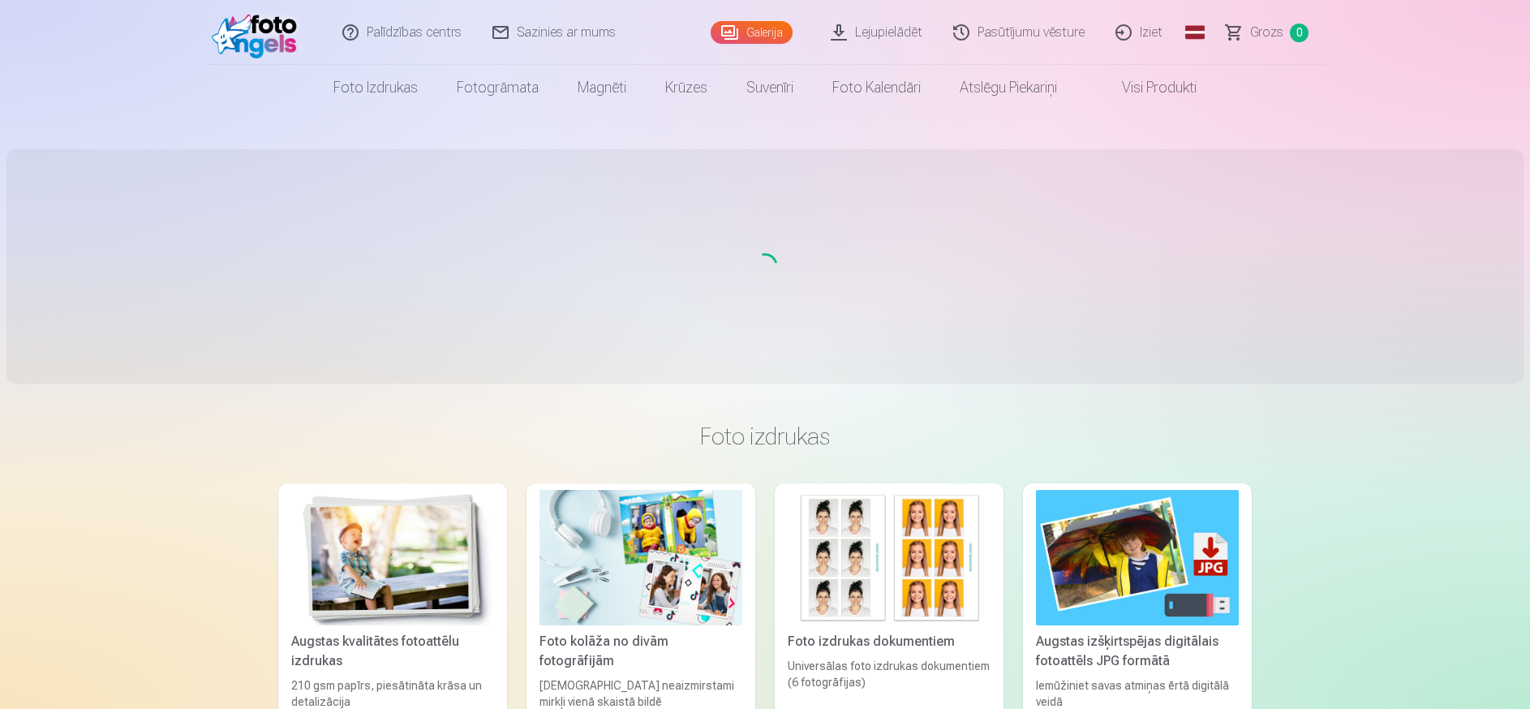 The image size is (1530, 709). Describe the element at coordinates (1266, 32) in the screenshot. I see `span: Grozs` at that location.